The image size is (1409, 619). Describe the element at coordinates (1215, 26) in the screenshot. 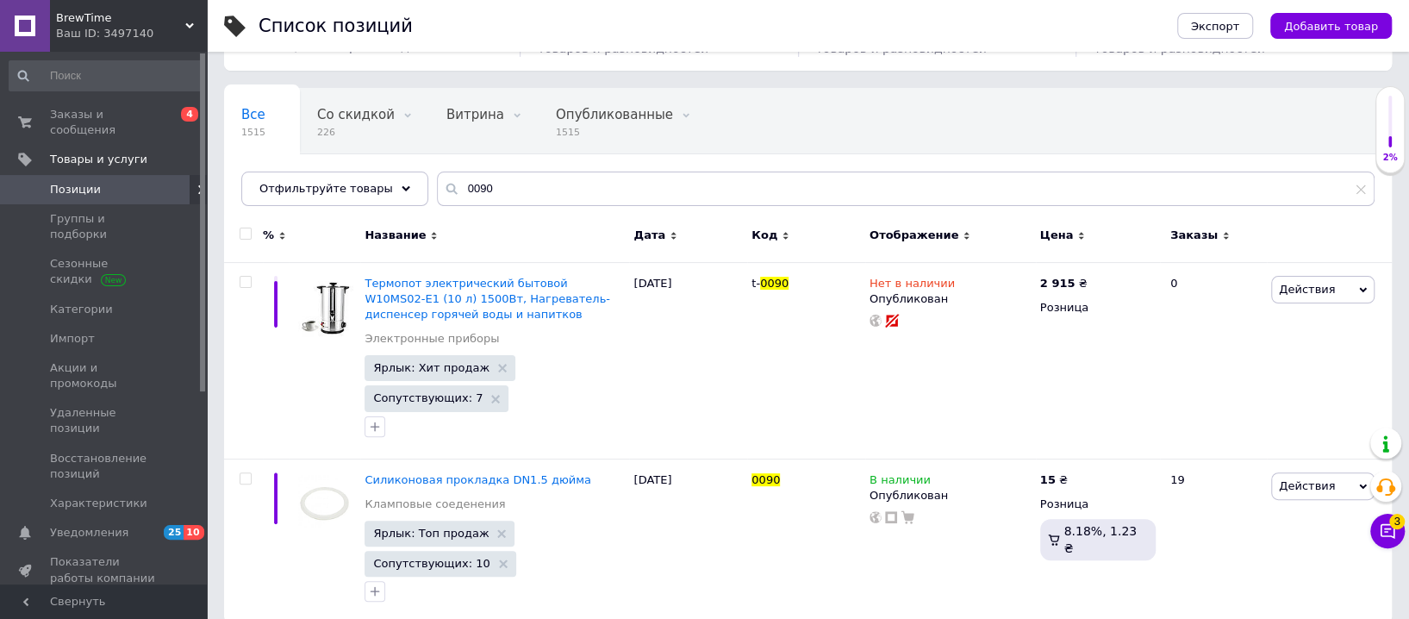

I see `span: Экспорт` at that location.